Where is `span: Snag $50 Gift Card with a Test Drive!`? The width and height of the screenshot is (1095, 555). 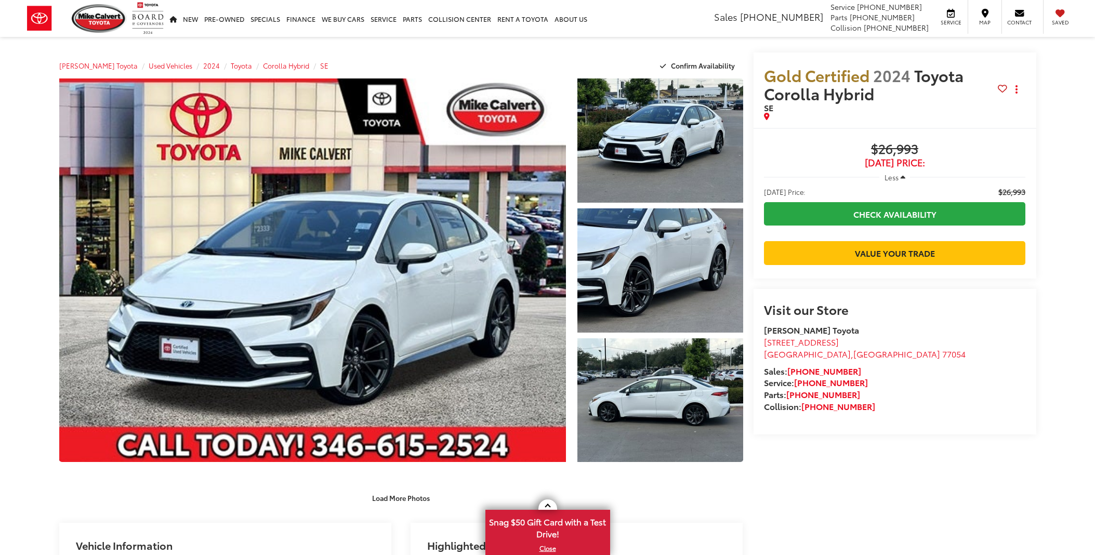
span: Snag $50 Gift Card with a Test Drive! is located at coordinates (548, 527).